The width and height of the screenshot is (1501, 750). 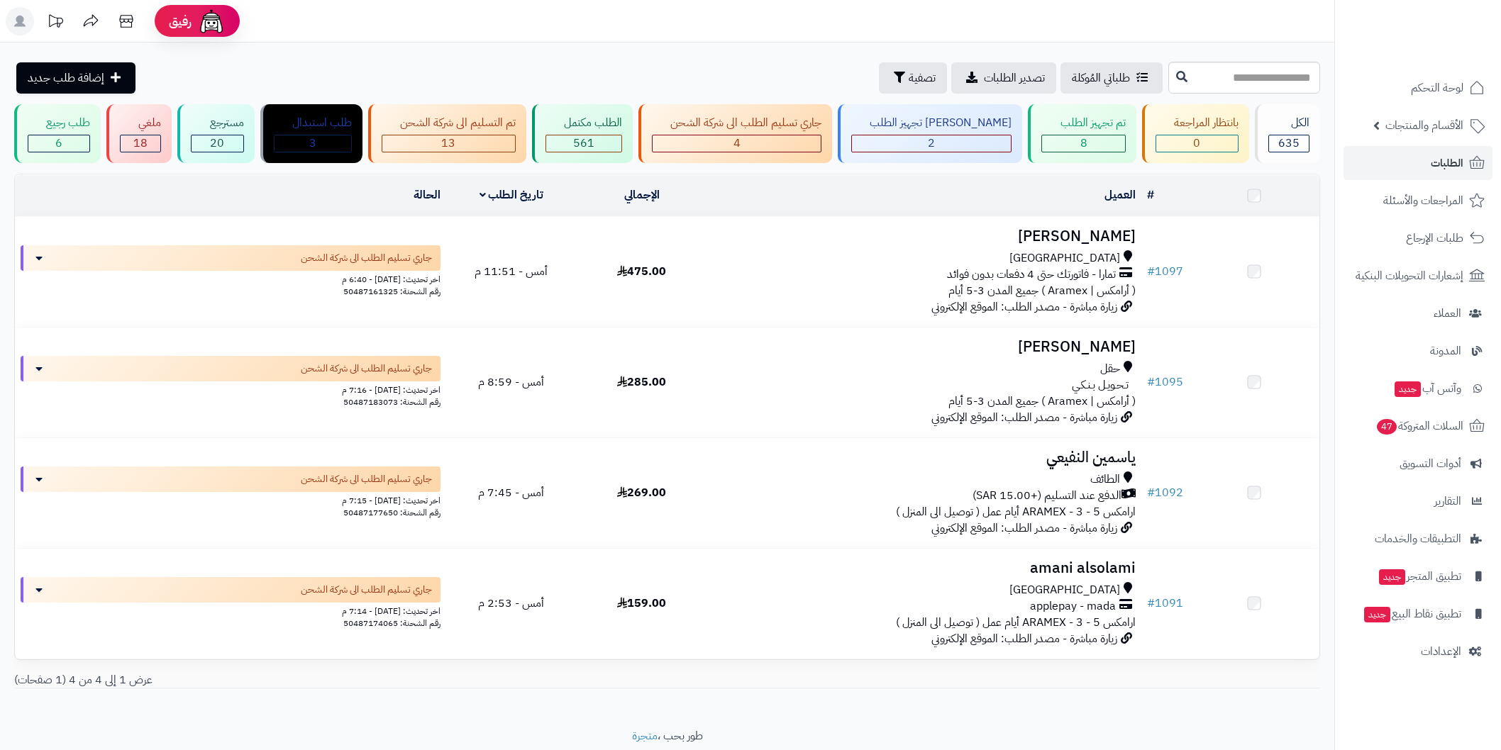 What do you see at coordinates (1003, 78) in the screenshot?
I see `a: تصدير الطلبات` at bounding box center [1003, 78].